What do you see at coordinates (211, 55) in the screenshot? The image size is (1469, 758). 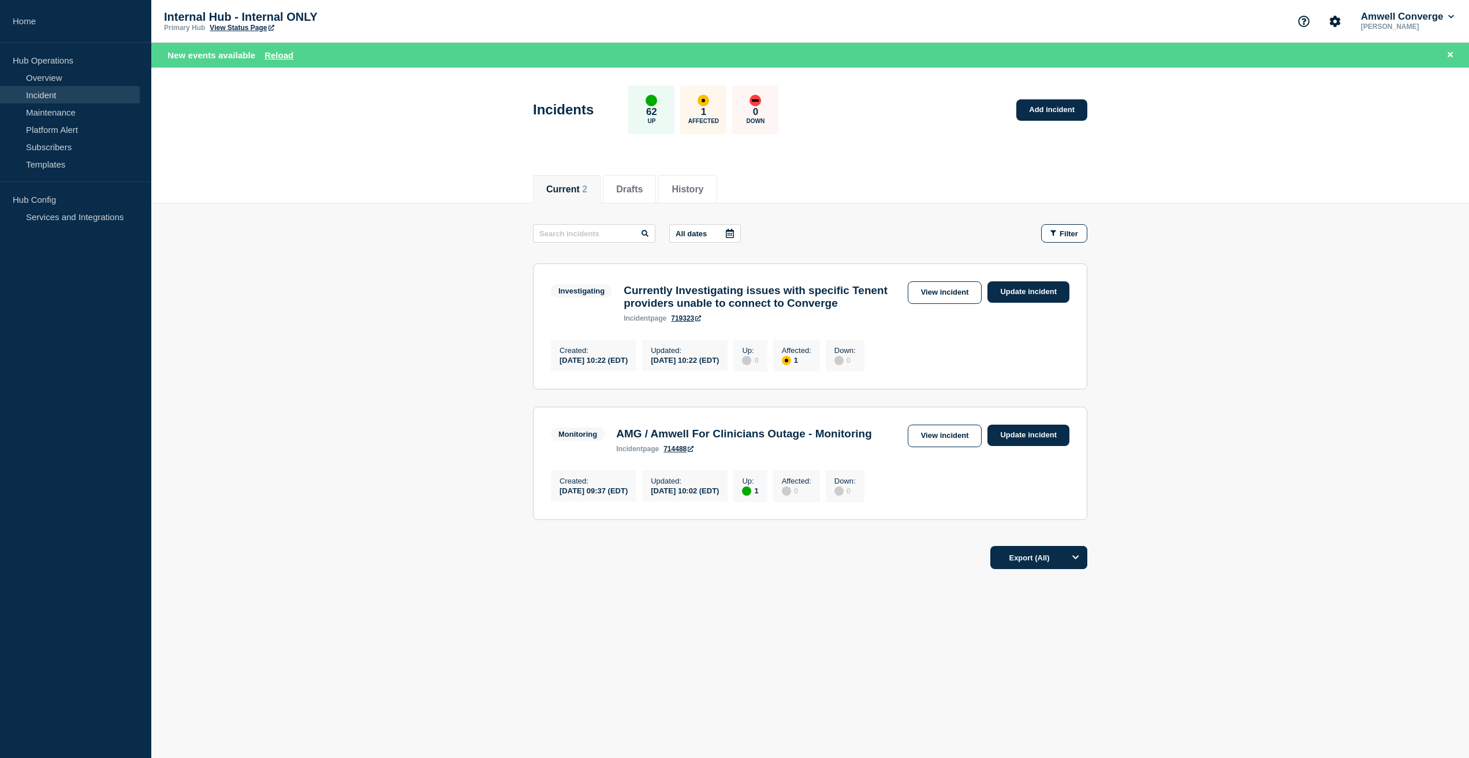 I see `span: New events available` at bounding box center [211, 55].